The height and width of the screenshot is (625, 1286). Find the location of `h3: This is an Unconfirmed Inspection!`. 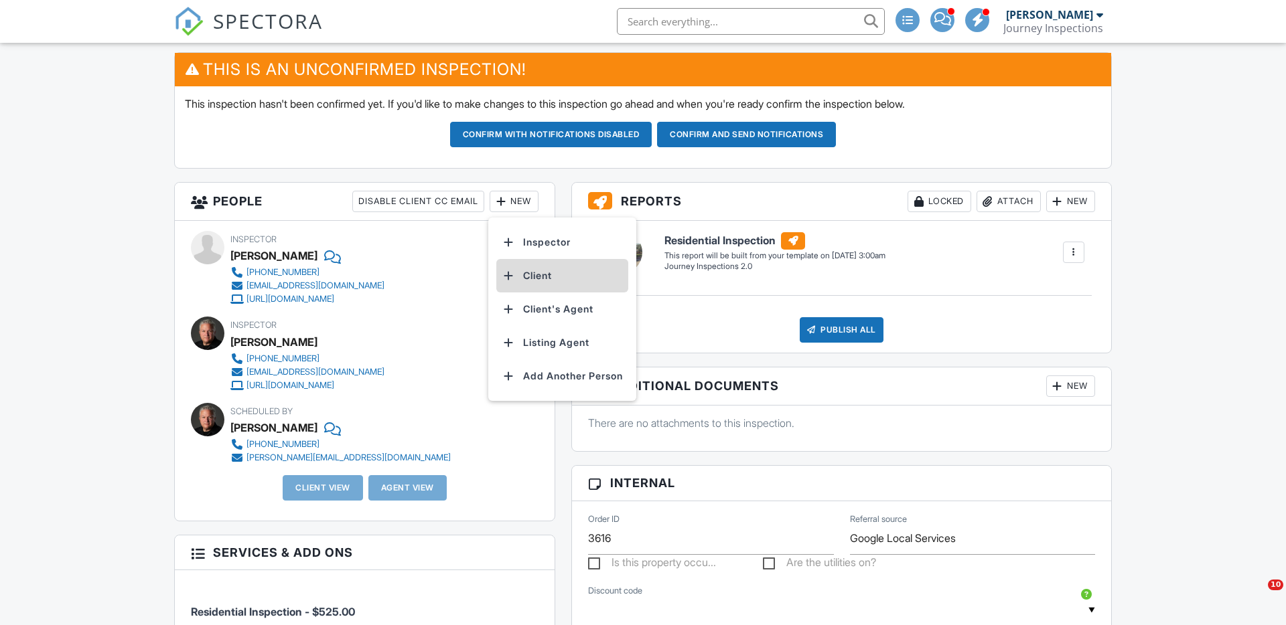

h3: This is an Unconfirmed Inspection! is located at coordinates (643, 69).